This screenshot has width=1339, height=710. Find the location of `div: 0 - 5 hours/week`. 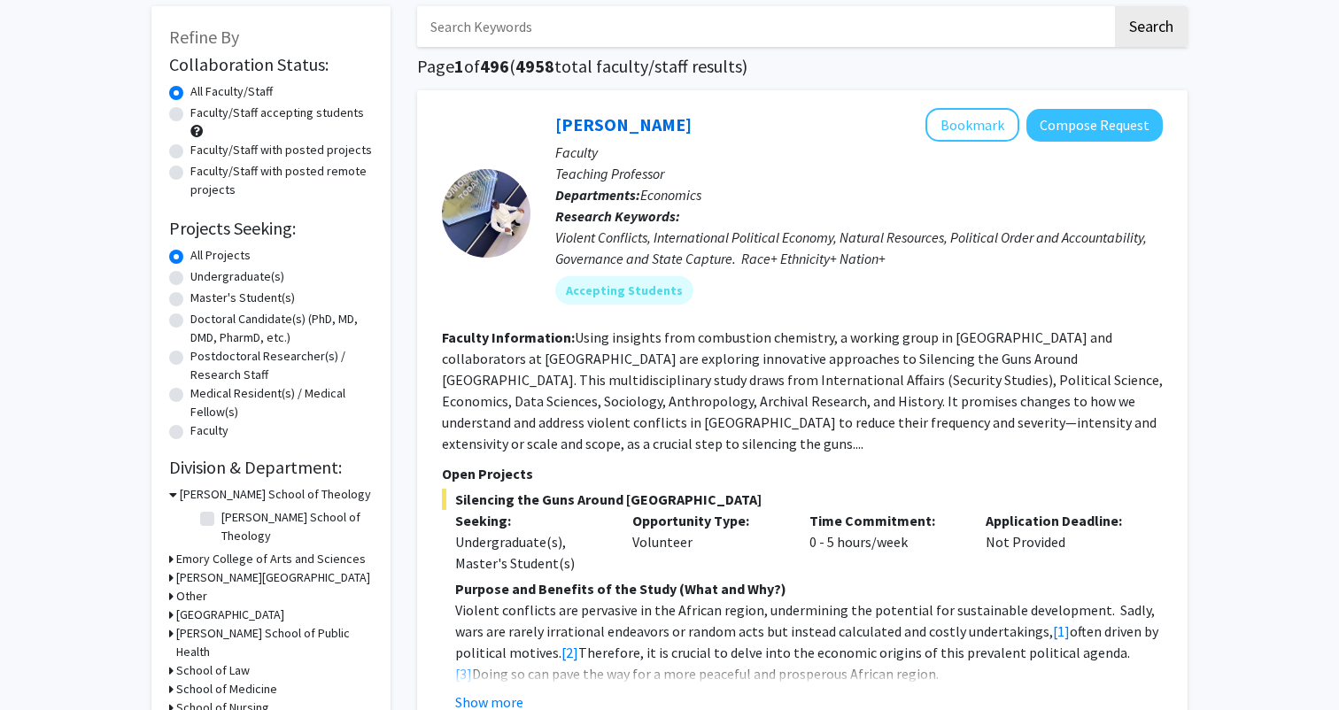

div: 0 - 5 hours/week is located at coordinates (884, 542).